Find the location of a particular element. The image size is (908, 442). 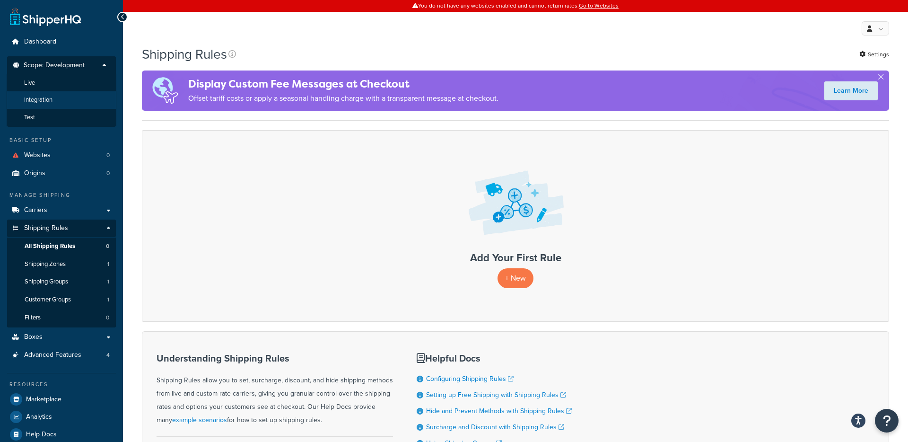

a: Setting up Free Shipping with Shipping Rules is located at coordinates (496, 394).